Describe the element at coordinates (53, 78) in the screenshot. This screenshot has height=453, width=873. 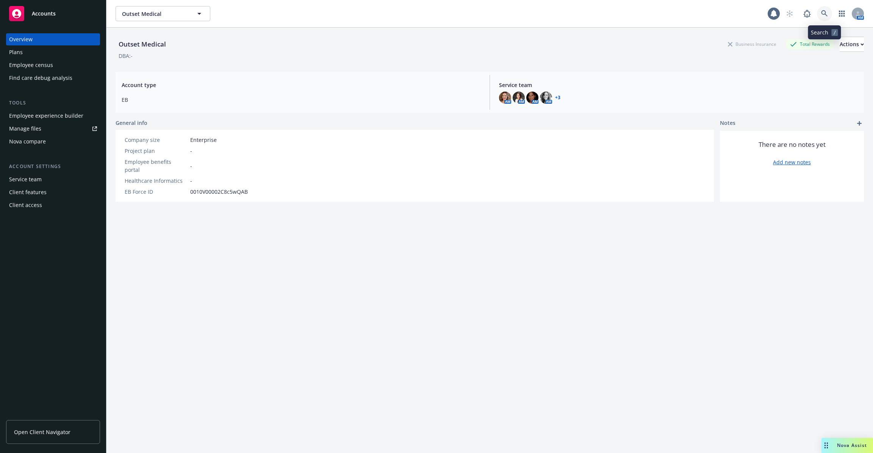
I see `a: Find care debug analysis` at that location.